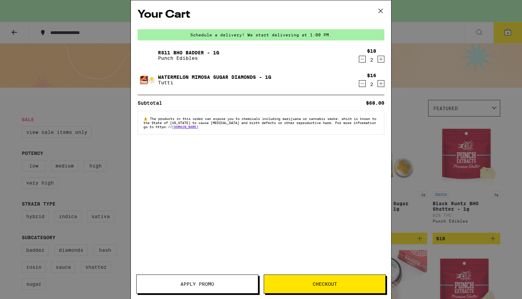 The width and height of the screenshot is (522, 299). What do you see at coordinates (189, 53) in the screenshot?
I see `a: RS11 BHO Badder - 1g` at bounding box center [189, 53].